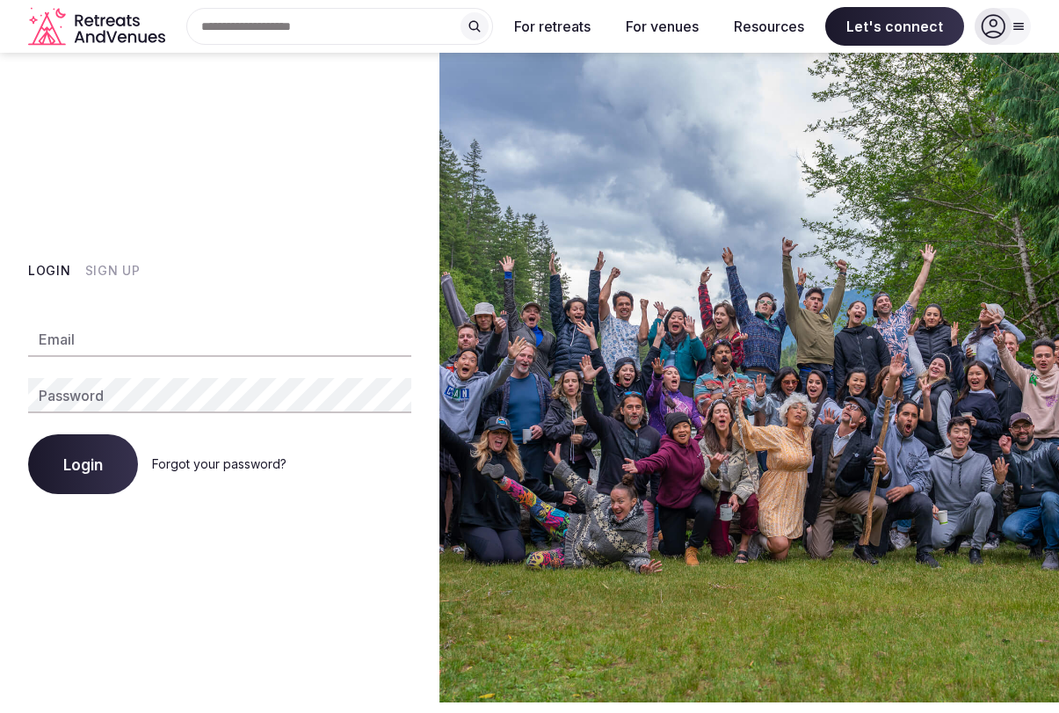  What do you see at coordinates (98, 26) in the screenshot?
I see `svg: Retreats and Venues company logo` at bounding box center [98, 26].